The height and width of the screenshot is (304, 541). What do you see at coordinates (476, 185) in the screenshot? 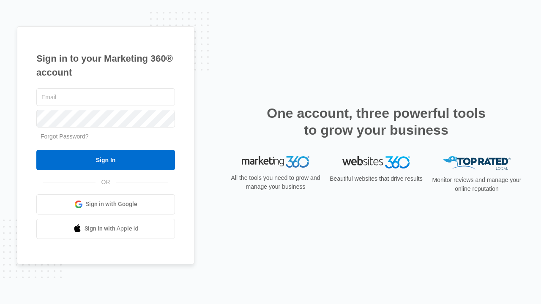
I see `p: Monitor reviews and manage your online reputation` at bounding box center [476, 185].